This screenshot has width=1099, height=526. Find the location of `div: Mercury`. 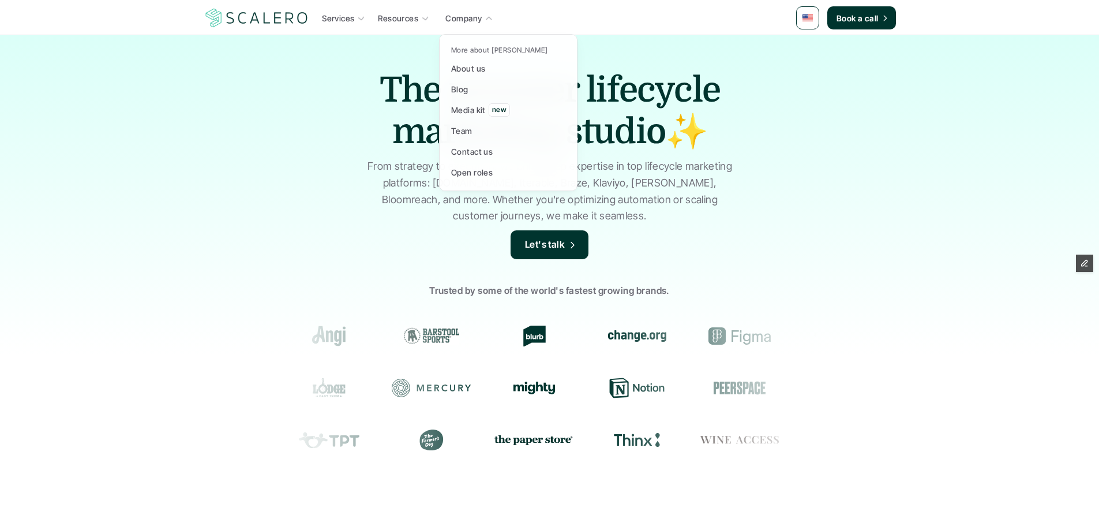

div: Mercury is located at coordinates (432, 388).